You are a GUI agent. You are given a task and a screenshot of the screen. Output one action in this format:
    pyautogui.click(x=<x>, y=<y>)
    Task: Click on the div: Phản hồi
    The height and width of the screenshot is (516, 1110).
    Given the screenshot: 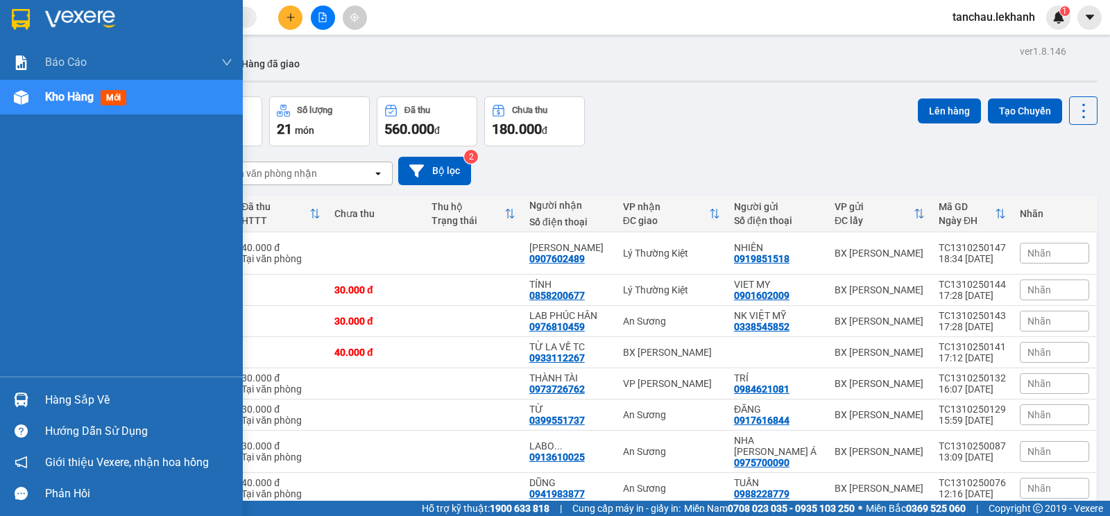 What is the action you would take?
    pyautogui.click(x=139, y=494)
    